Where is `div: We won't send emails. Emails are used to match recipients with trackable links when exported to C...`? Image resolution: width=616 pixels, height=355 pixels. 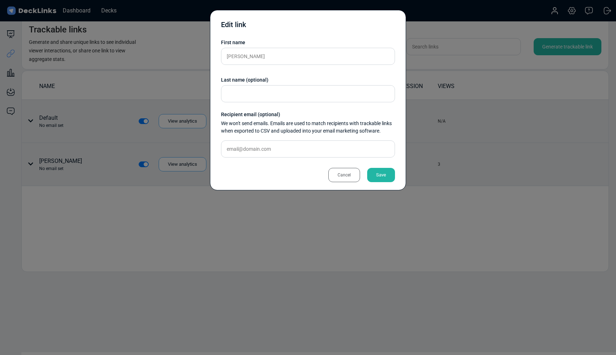 div: We won't send emails. Emails are used to match recipients with trackable links when exported to C... is located at coordinates (308, 127).